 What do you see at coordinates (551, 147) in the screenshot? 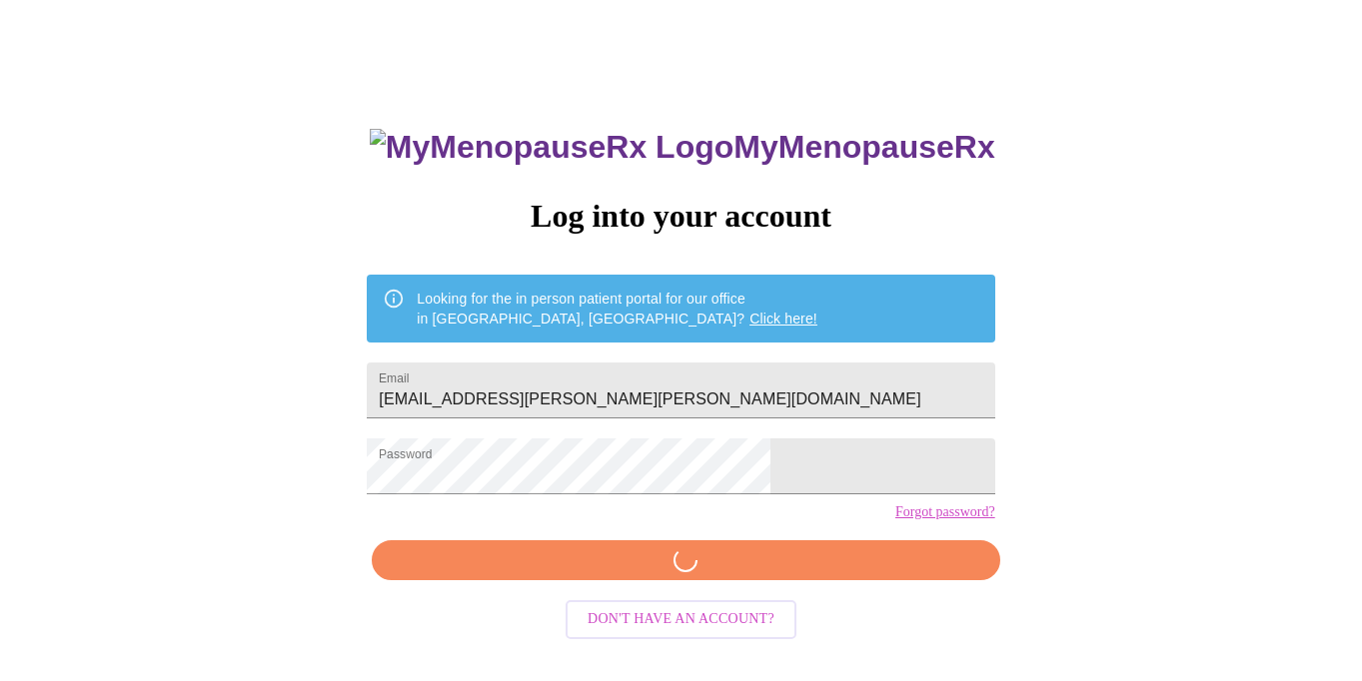
I see `img: MyMenopauseRx Logo` at bounding box center [551, 147].